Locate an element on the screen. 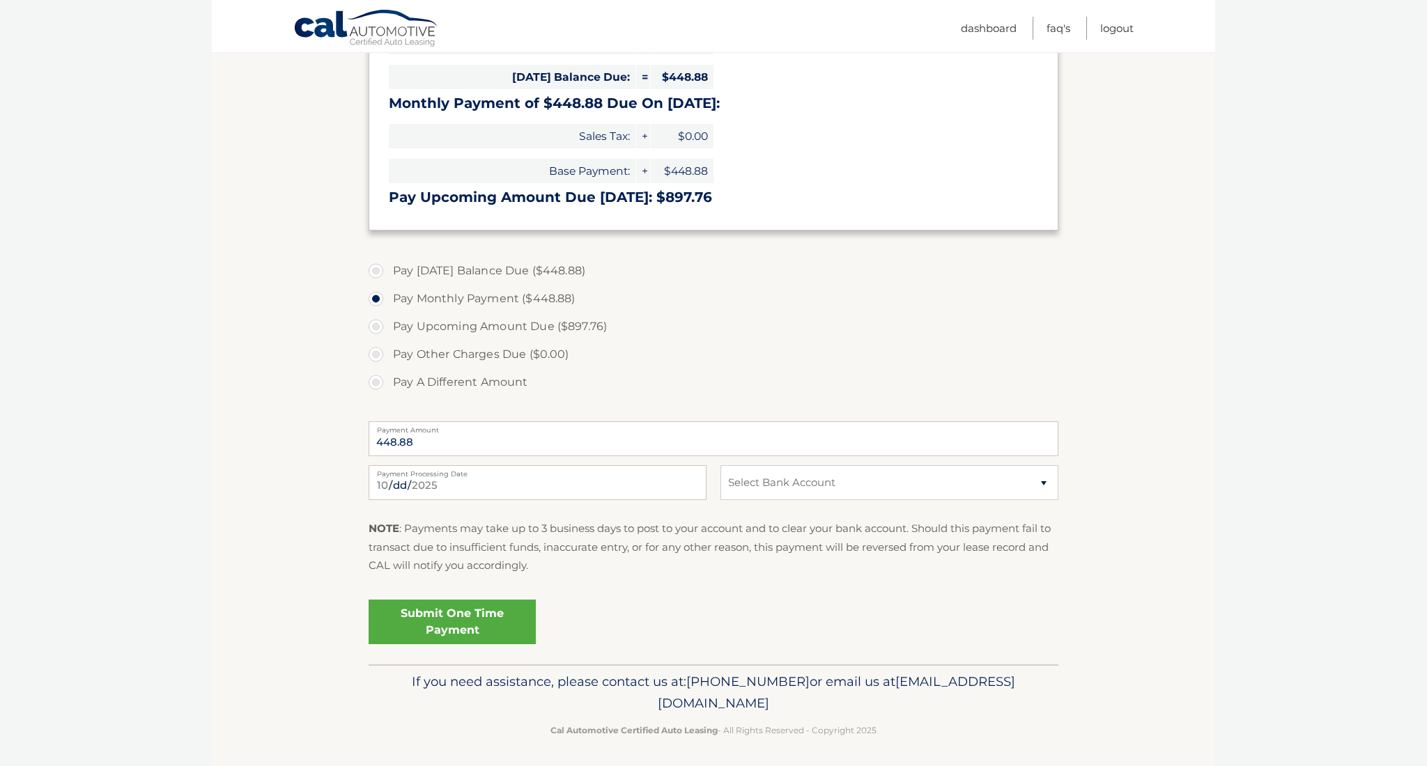 This screenshot has width=1427, height=766. label: Payment Processing Date is located at coordinates (537, 471).